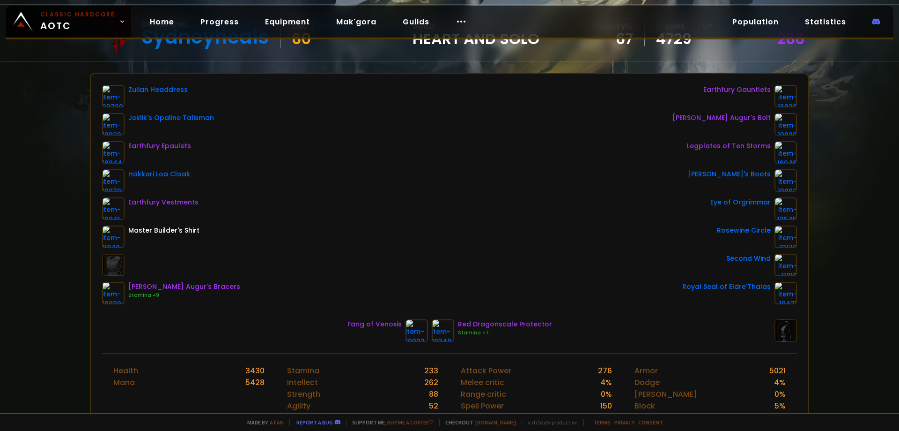 Image resolution: width=899 pixels, height=431 pixels. Describe the element at coordinates (417, 330) in the screenshot. I see `img: item-19903` at that location.